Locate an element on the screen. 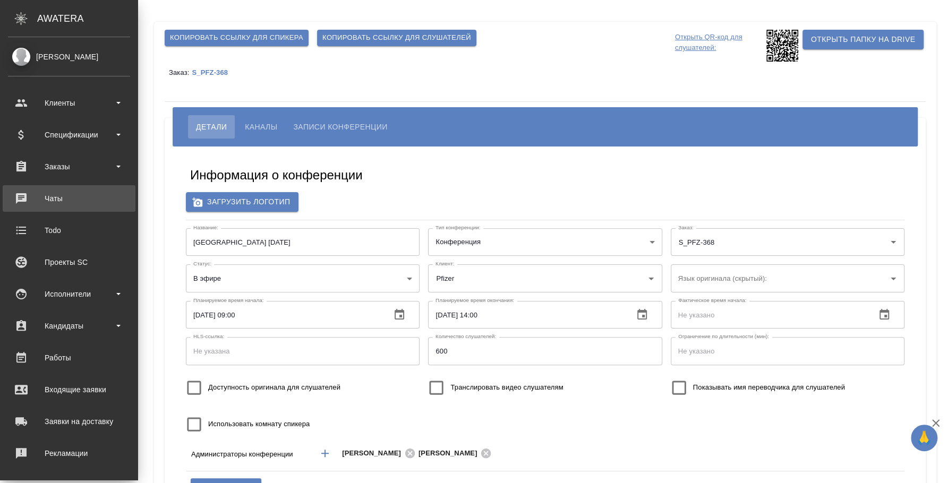 The image size is (948, 483). button: Копировать ссылку для слушателей is located at coordinates (397, 38).